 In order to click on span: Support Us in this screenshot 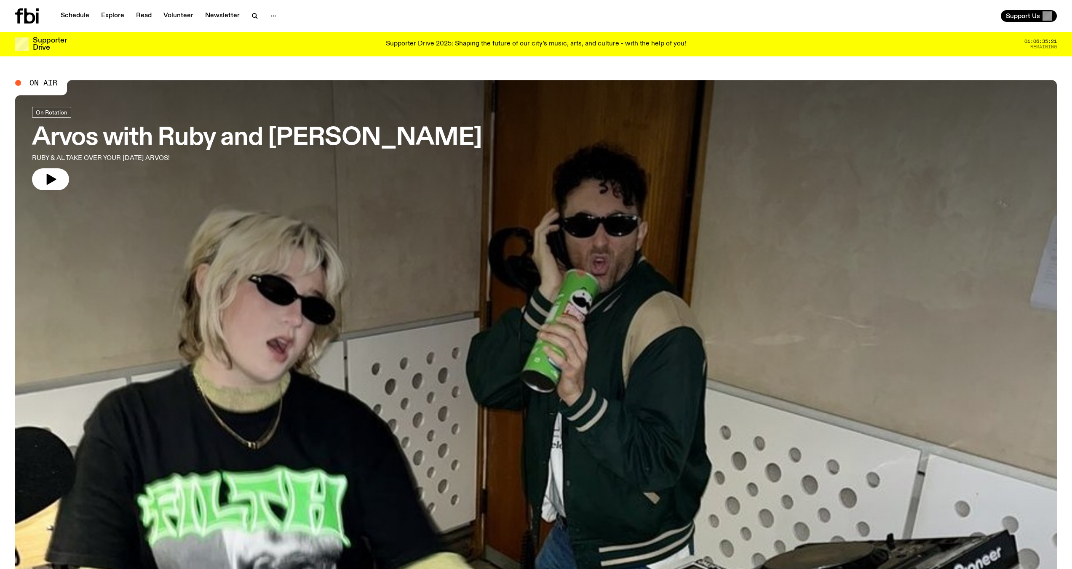, I will do `click(1022, 16)`.